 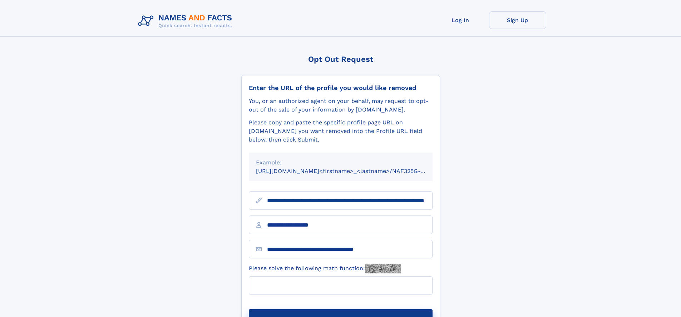 What do you see at coordinates (341, 105) in the screenshot?
I see `div: You, or an authorized agent on your behalf, may request to opt-out of the sale of your informatio...` at bounding box center [341, 105].